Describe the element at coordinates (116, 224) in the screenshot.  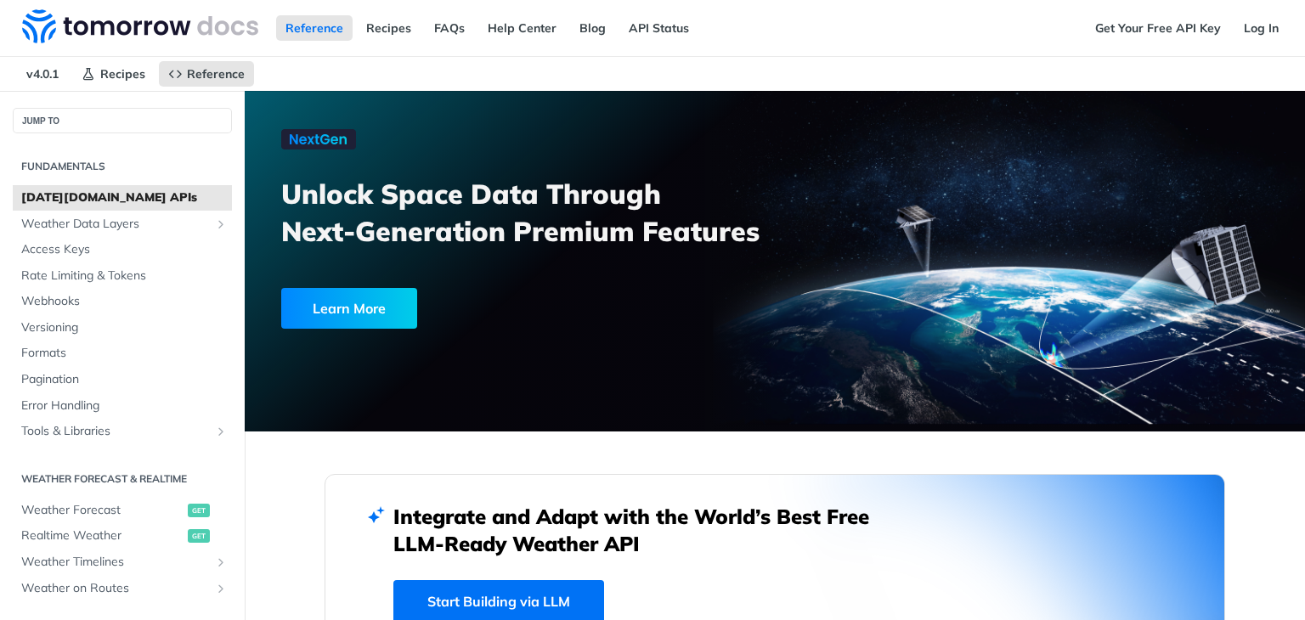
I see `span: Weather Data Layers` at that location.